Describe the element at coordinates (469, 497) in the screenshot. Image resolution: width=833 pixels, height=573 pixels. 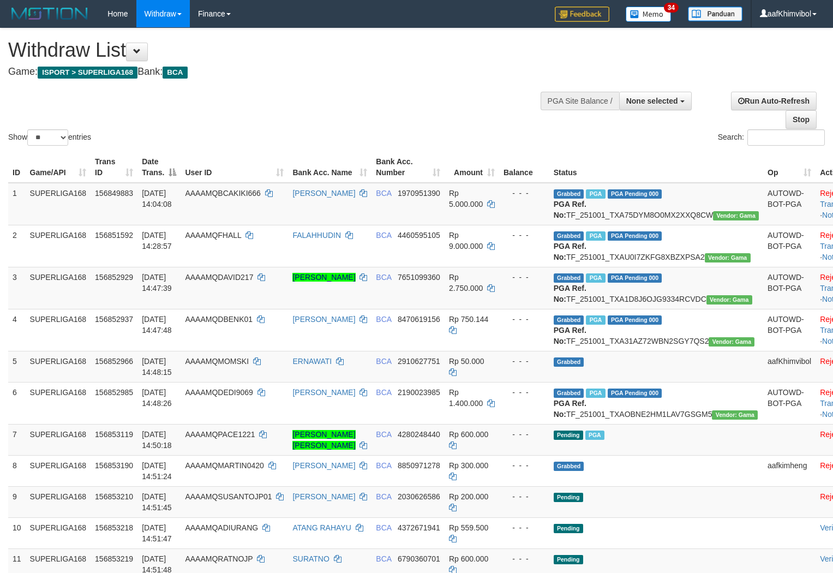
I see `span: Rp 200.000` at that location.